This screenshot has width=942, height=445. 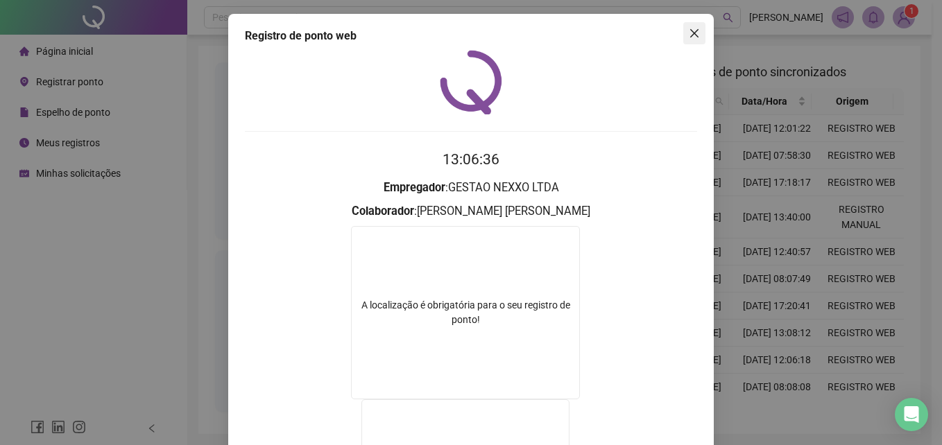 I want to click on span: close, so click(x=694, y=33).